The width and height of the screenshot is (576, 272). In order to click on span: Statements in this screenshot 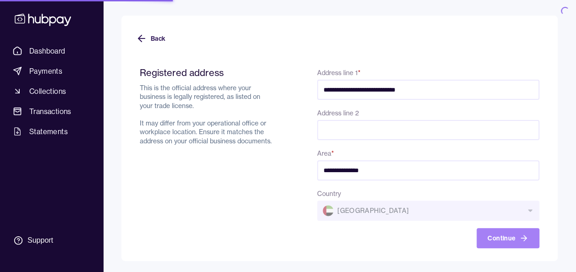, I will do `click(49, 132)`.